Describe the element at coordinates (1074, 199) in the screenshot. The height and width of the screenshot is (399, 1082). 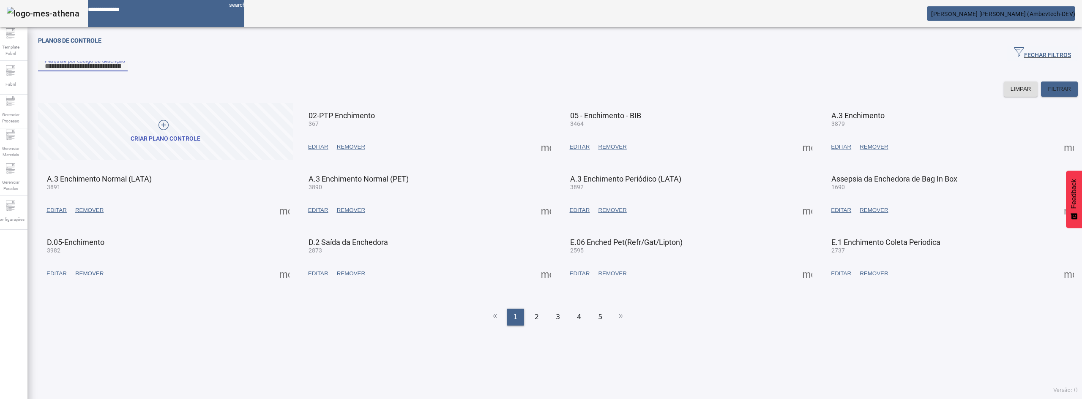
I see `button: Feedback - Mostrar pesquisa` at that location.